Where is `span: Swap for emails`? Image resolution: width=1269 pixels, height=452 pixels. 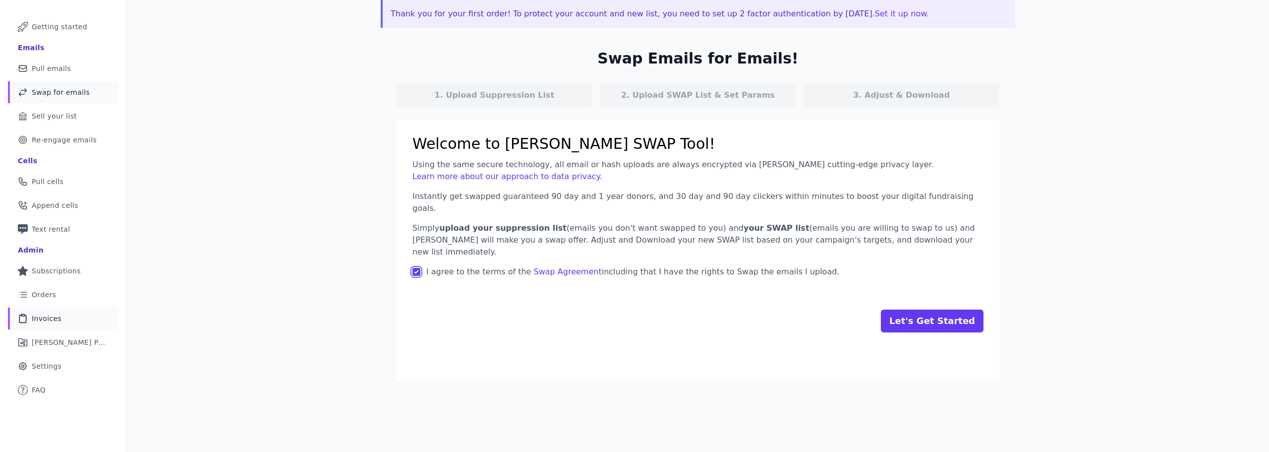
span: Swap for emails is located at coordinates (60, 92).